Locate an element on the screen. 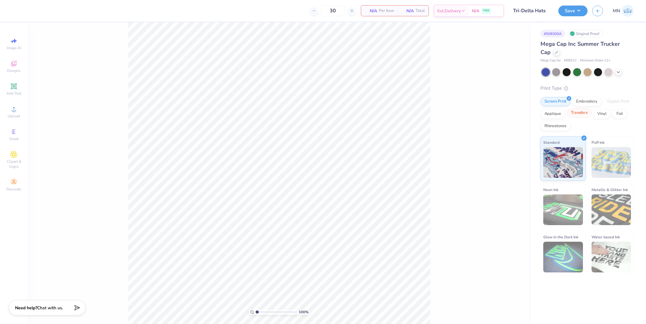  span: # 6801C is located at coordinates (570, 61).